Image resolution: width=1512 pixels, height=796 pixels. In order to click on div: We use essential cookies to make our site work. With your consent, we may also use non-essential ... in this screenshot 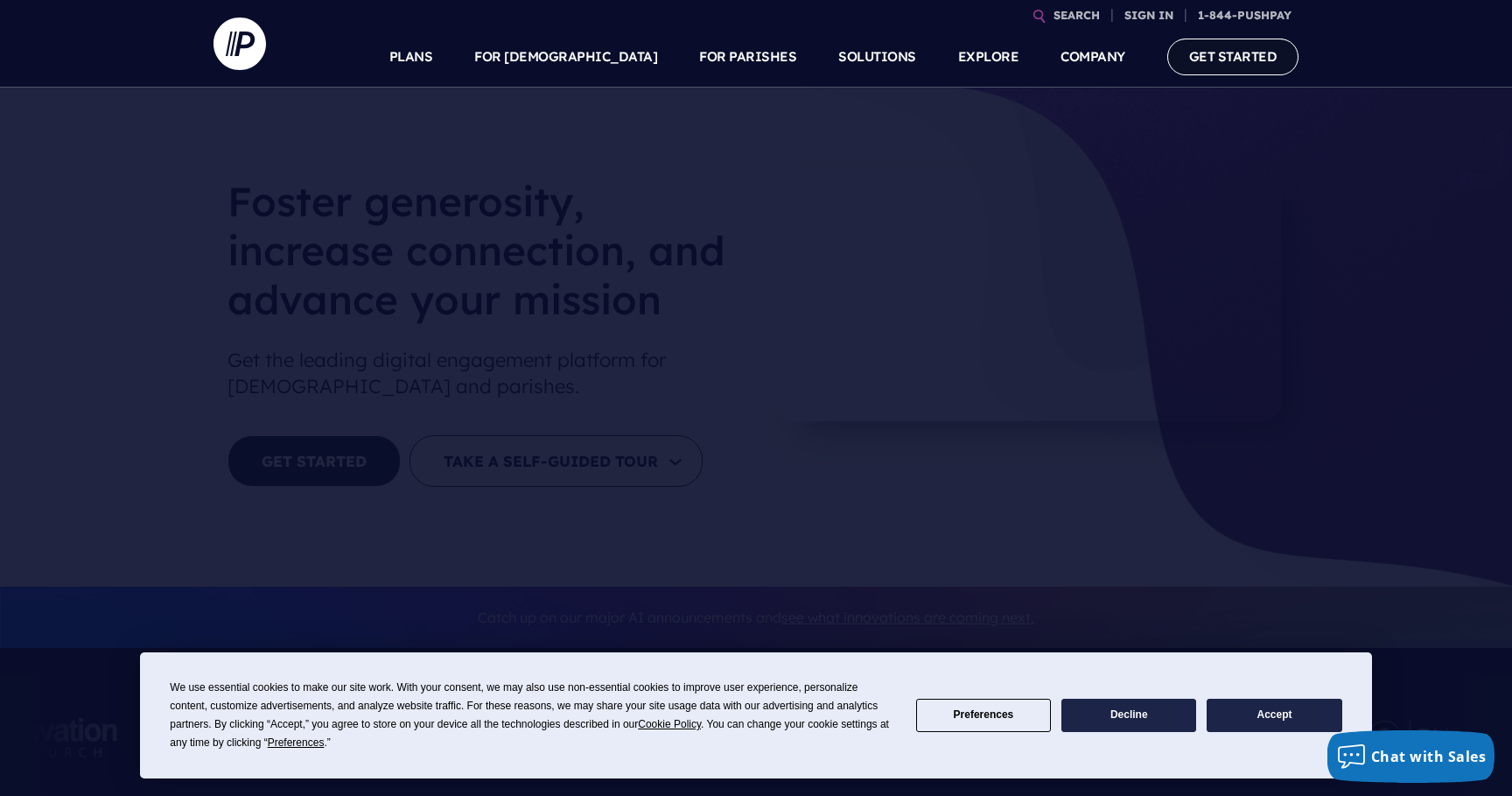, I will do `click(532, 715)`.